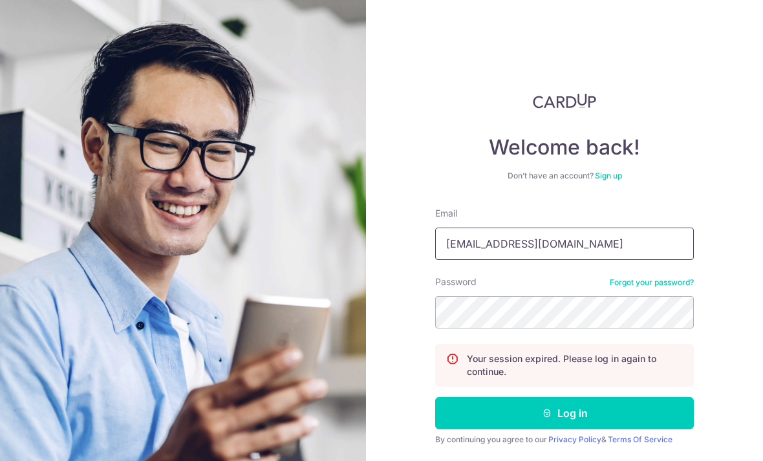 Image resolution: width=763 pixels, height=461 pixels. What do you see at coordinates (652, 282) in the screenshot?
I see `a: Forgot your password?` at bounding box center [652, 282].